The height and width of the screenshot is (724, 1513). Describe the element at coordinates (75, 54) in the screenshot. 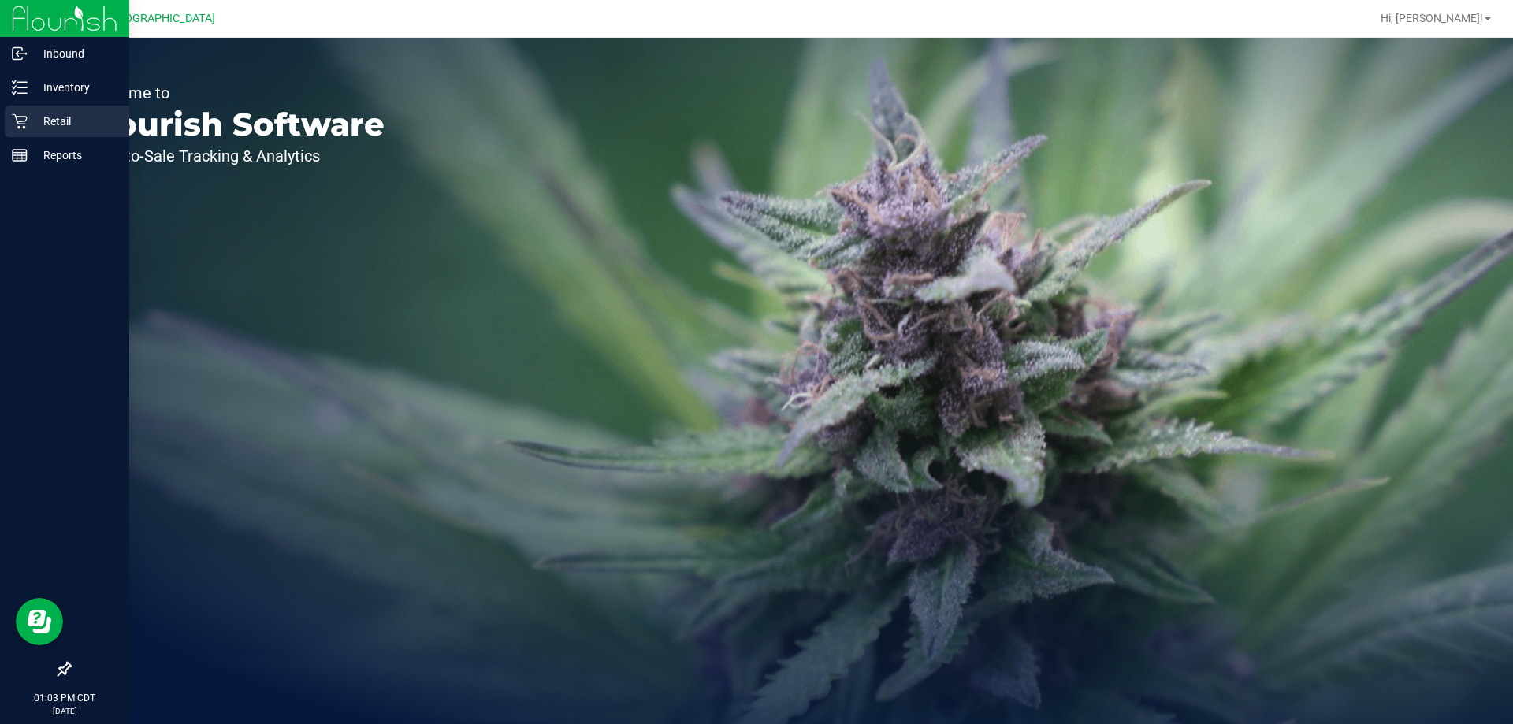

I see `p: Inbound` at that location.